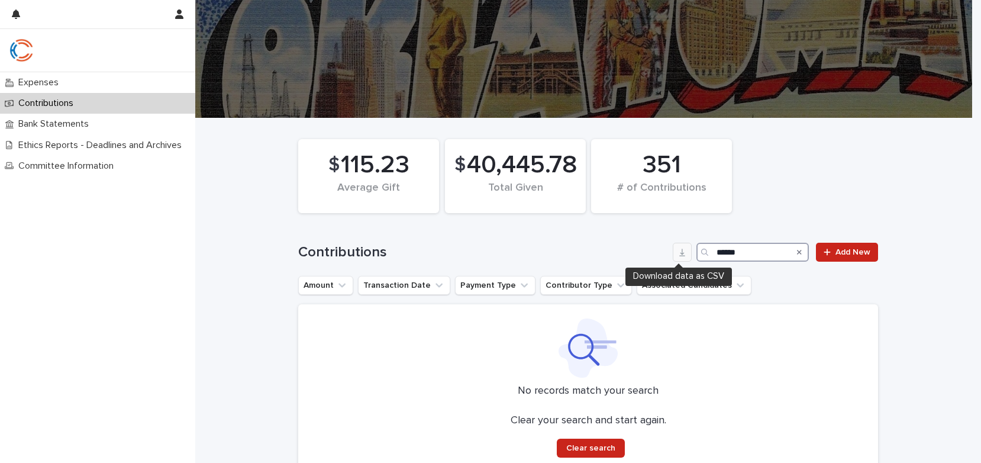 This screenshot has width=981, height=463. Describe the element at coordinates (41, 82) in the screenshot. I see `p: Expenses` at that location.